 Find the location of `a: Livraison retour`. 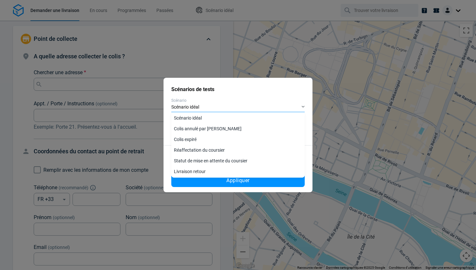

a: Livraison retour is located at coordinates (238, 171).